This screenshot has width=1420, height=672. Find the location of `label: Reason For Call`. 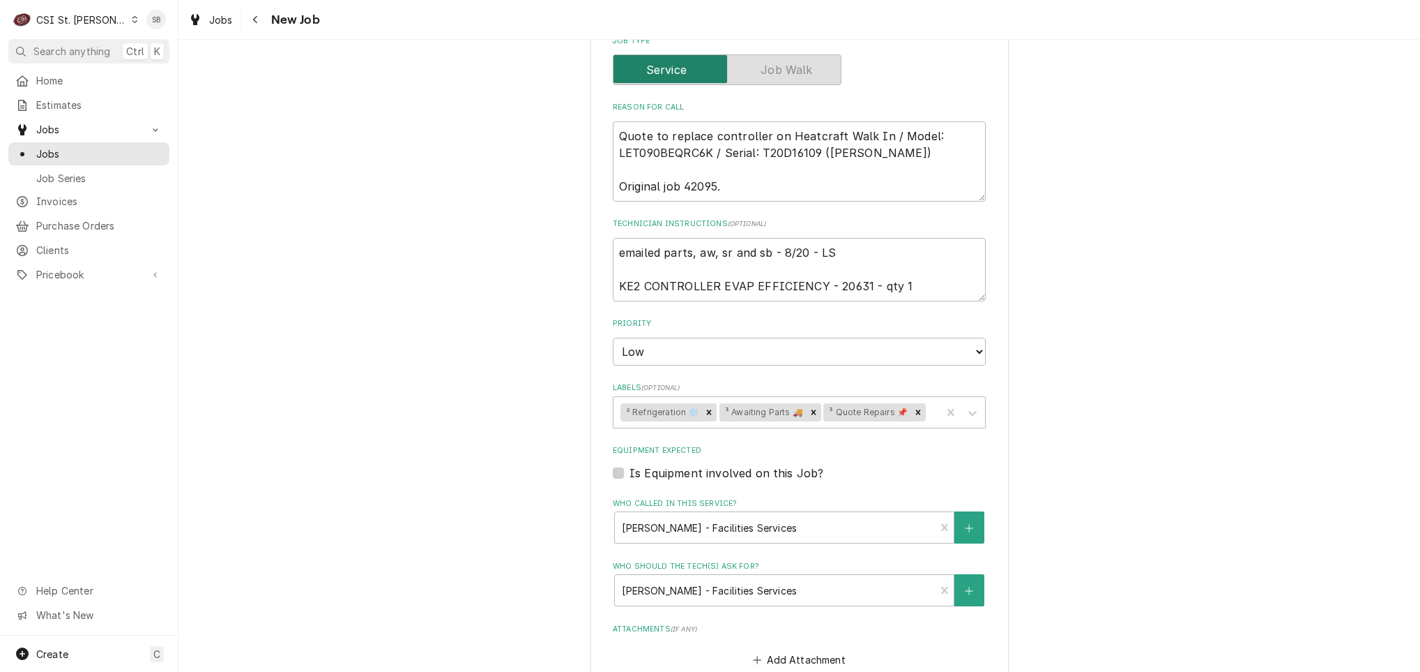

label: Reason For Call is located at coordinates (799, 107).